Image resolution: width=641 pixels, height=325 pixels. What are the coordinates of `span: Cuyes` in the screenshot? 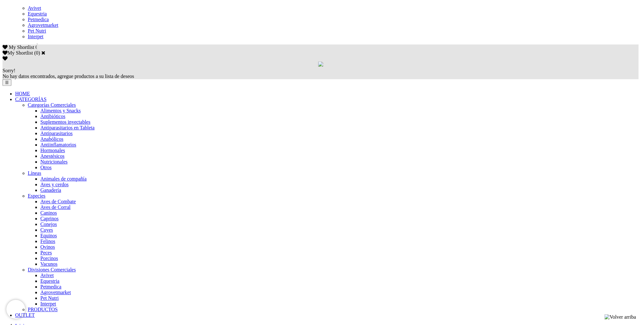 It's located at (47, 230).